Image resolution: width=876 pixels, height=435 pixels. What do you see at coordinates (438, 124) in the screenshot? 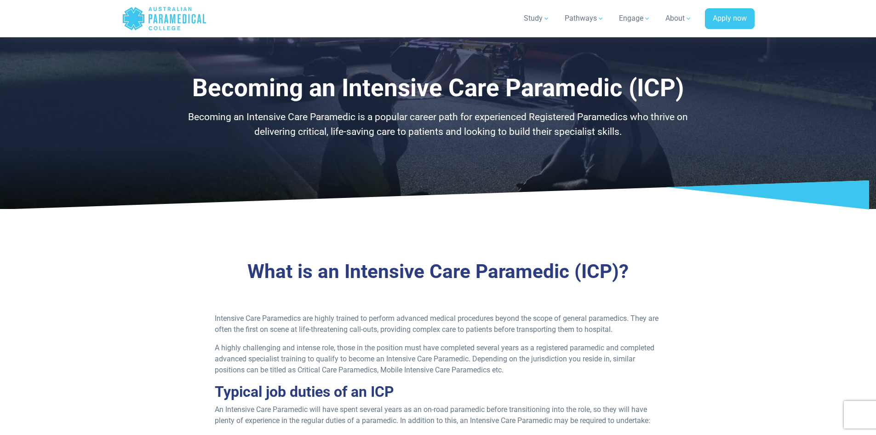
I see `p: Becoming an Intensive Care Paramedic is a popular career path for experienced Registered Paramedi...` at bounding box center [438, 124].